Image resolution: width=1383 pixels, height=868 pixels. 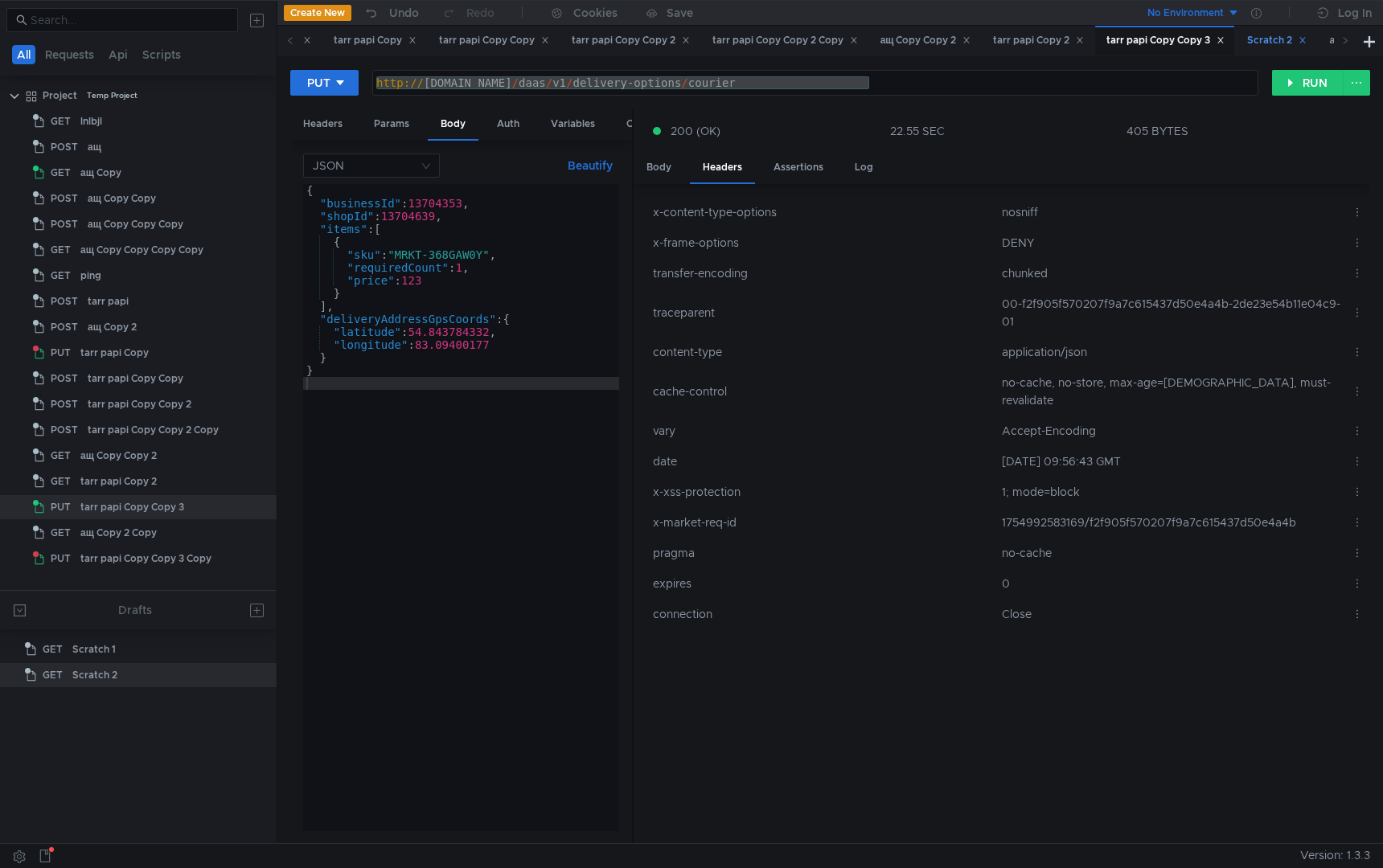 I want to click on button: Redo, so click(x=468, y=13).